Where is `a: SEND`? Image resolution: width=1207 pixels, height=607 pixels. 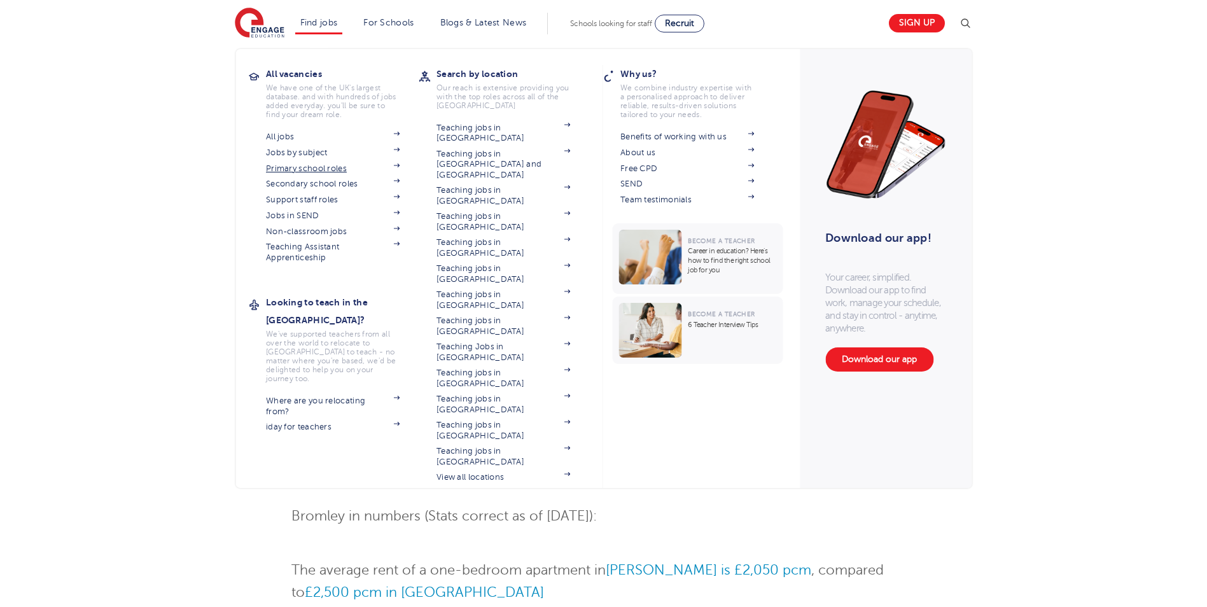 a: SEND is located at coordinates (687, 184).